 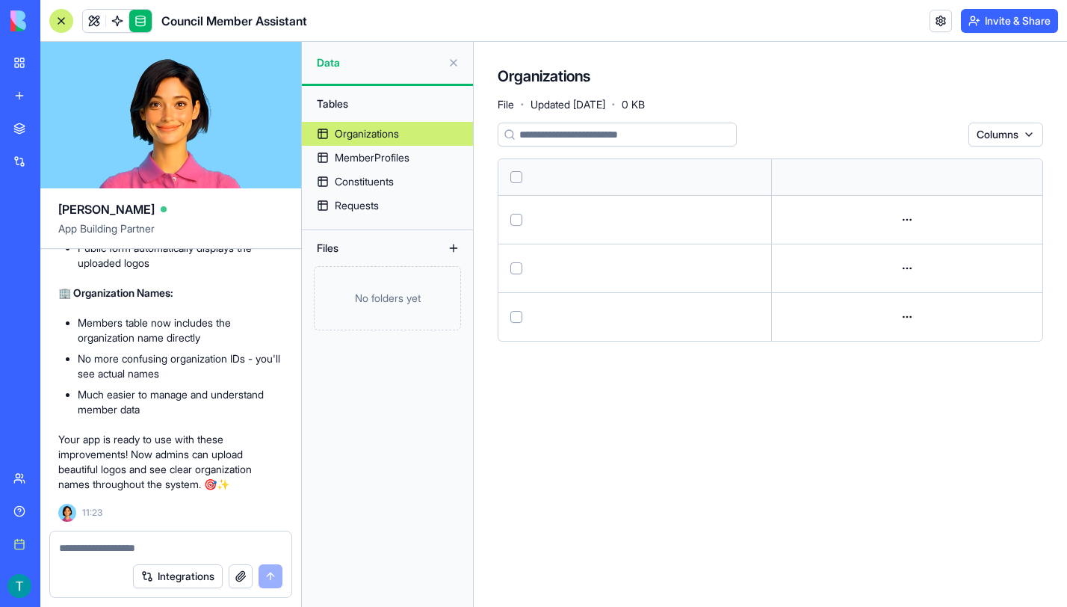 What do you see at coordinates (387, 298) in the screenshot?
I see `div: No folders yet` at bounding box center [387, 298].